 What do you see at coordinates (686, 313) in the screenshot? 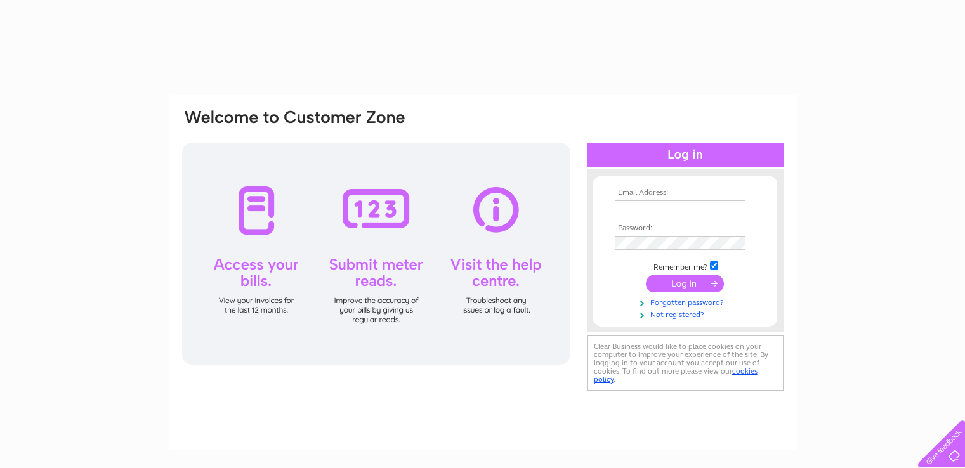
I see `a: Not registered?` at bounding box center [686, 313].